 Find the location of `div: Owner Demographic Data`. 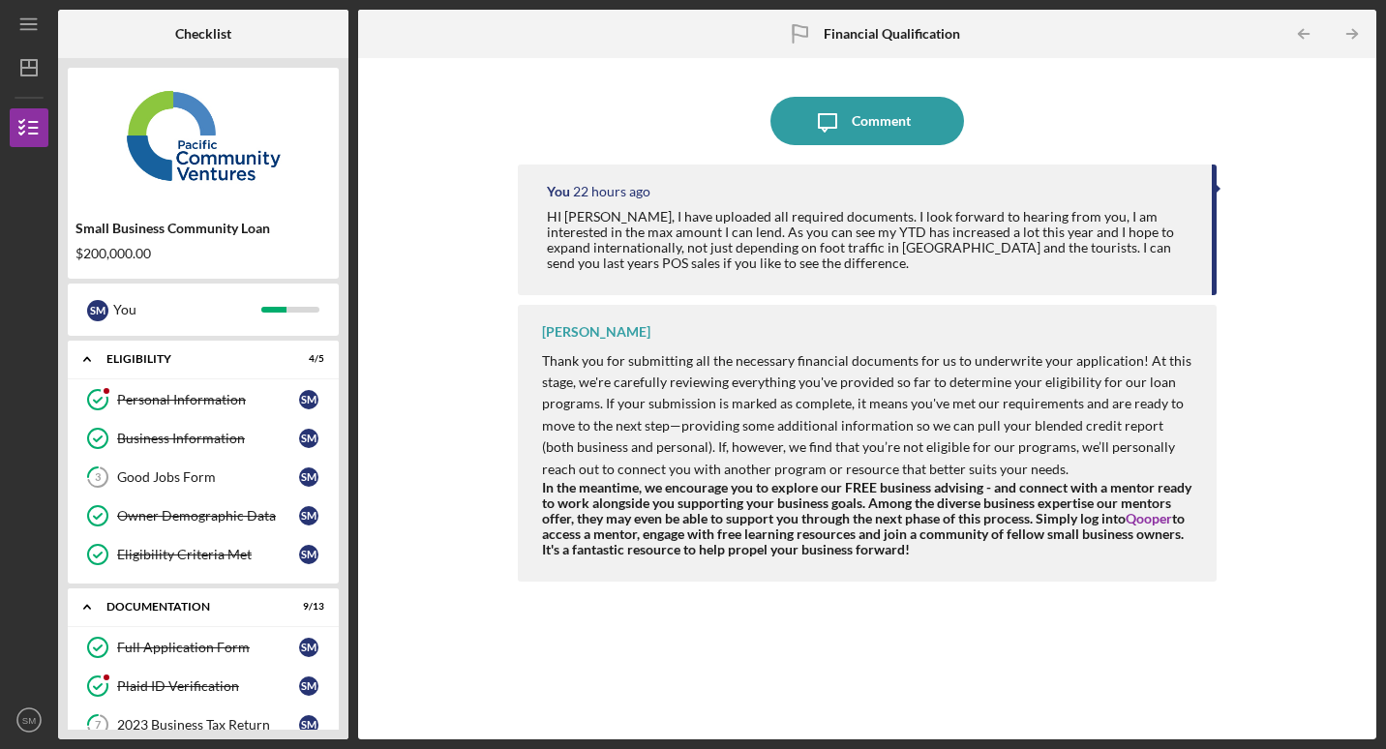

div: Owner Demographic Data is located at coordinates (208, 516).